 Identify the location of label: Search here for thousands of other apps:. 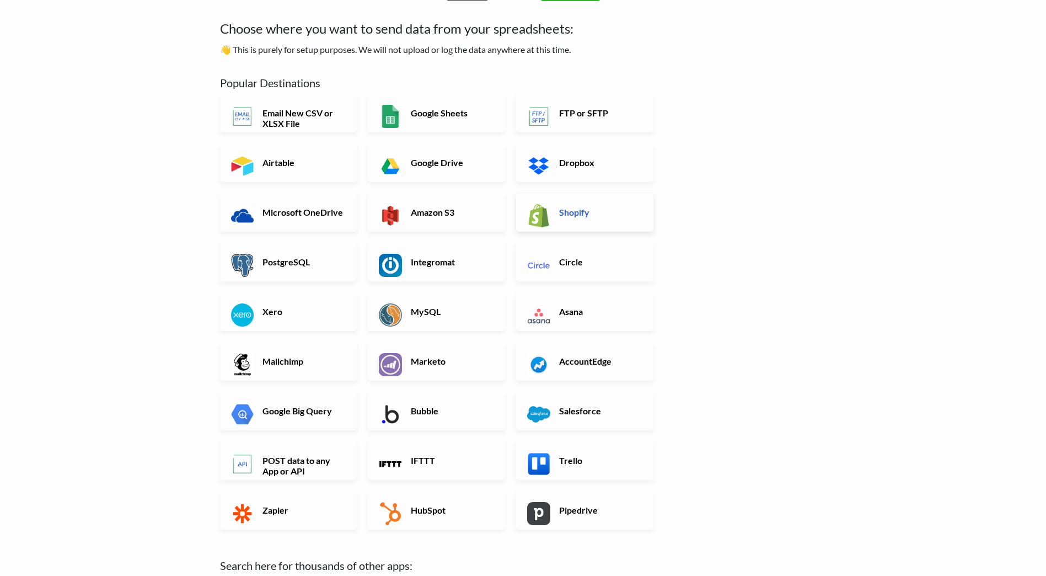
(444, 565).